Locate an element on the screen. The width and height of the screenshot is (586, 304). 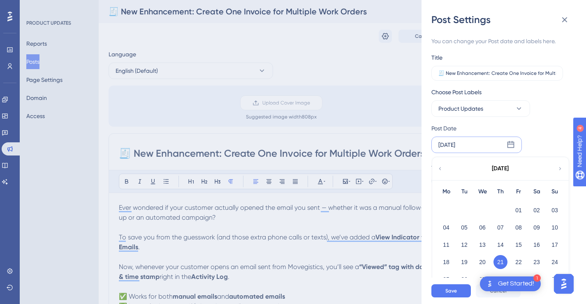
button: Product Updates is located at coordinates (481, 109).